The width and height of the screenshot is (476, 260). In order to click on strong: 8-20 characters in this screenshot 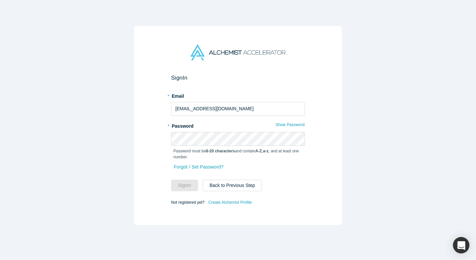, I will do `click(220, 151)`.